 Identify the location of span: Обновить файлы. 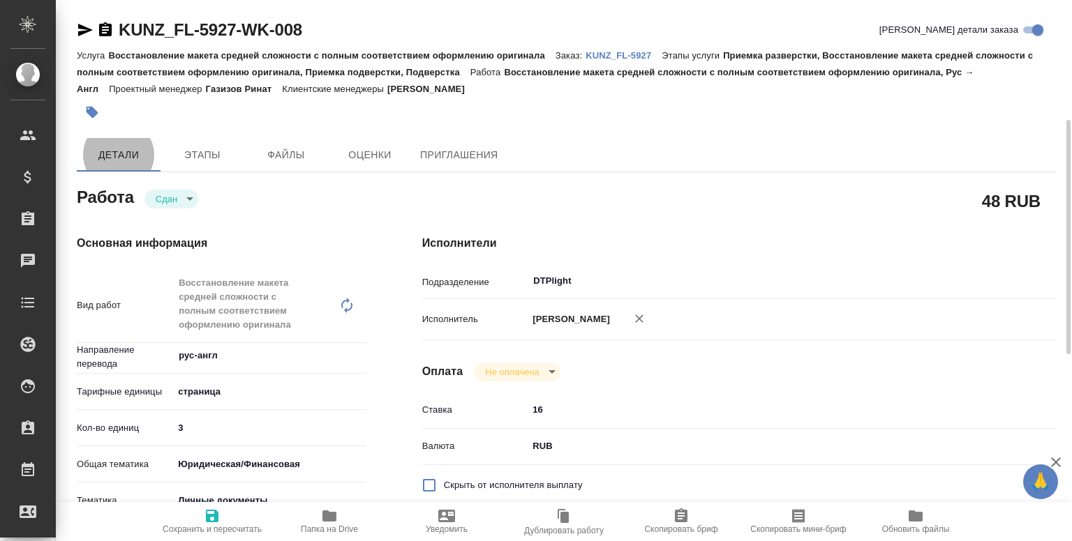
(915, 530).